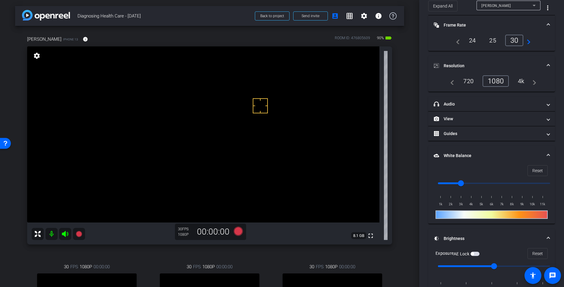 The width and height of the screenshot is (564, 287). What do you see at coordinates (310, 16) in the screenshot?
I see `span: Send invite` at bounding box center [310, 16].